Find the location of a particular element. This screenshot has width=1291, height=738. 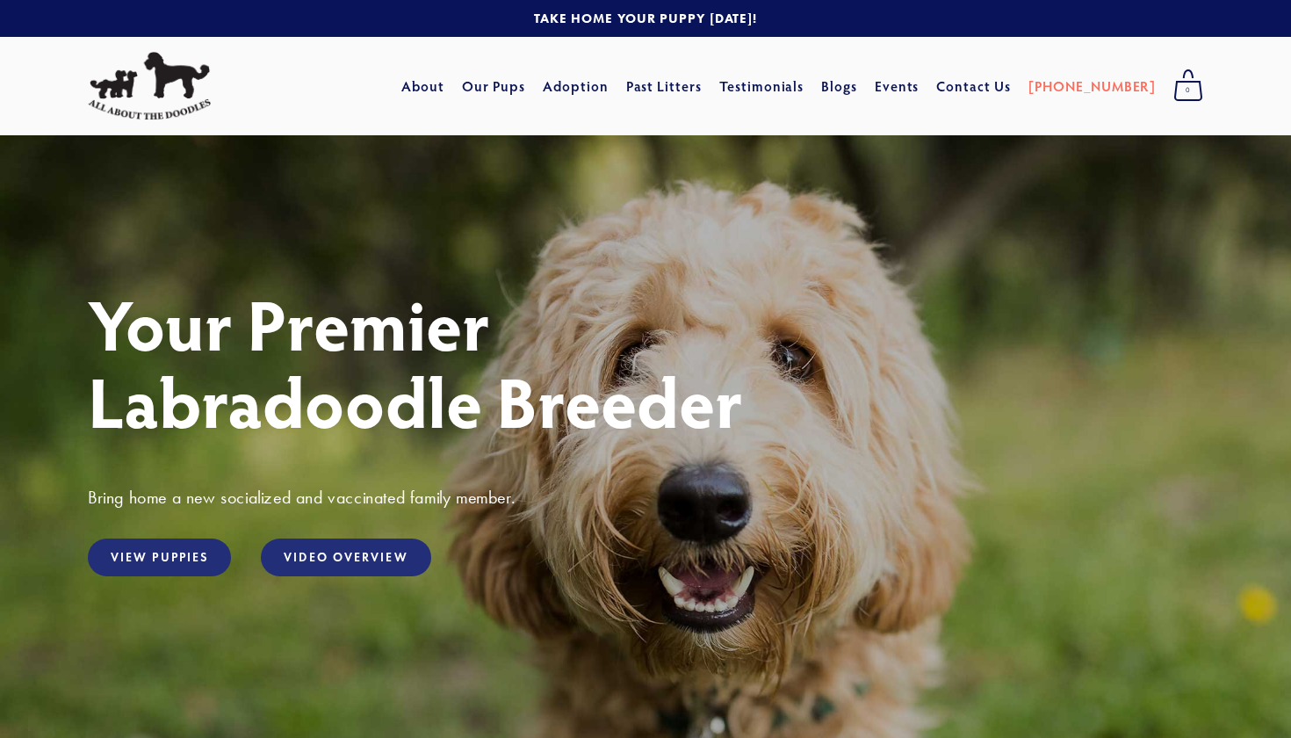

a: About is located at coordinates (422, 86).